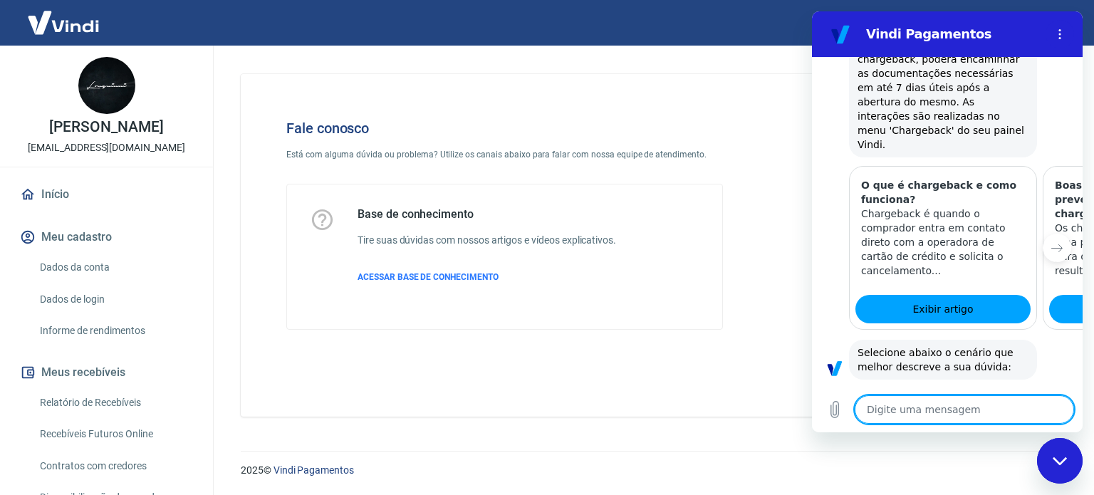 The image size is (1094, 495). Describe the element at coordinates (115, 299) in the screenshot. I see `a: Dados de login` at that location.